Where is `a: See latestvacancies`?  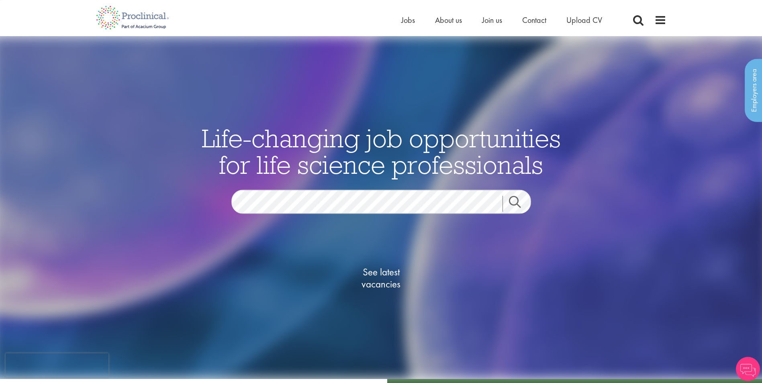 a: See latestvacancies is located at coordinates (381, 278).